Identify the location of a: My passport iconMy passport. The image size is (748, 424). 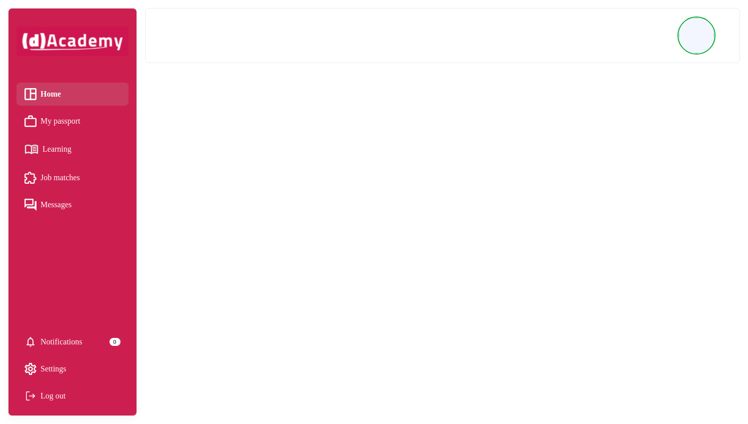
(73, 121).